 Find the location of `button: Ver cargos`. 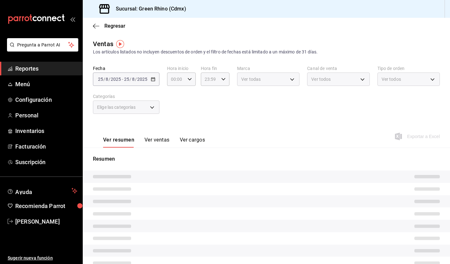

button: Ver cargos is located at coordinates (193, 142).